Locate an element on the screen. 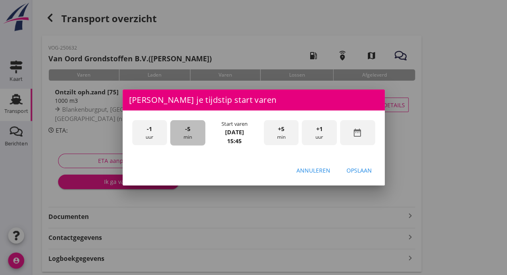 This screenshot has height=275, width=507. div: Annuleren is located at coordinates (314, 170).